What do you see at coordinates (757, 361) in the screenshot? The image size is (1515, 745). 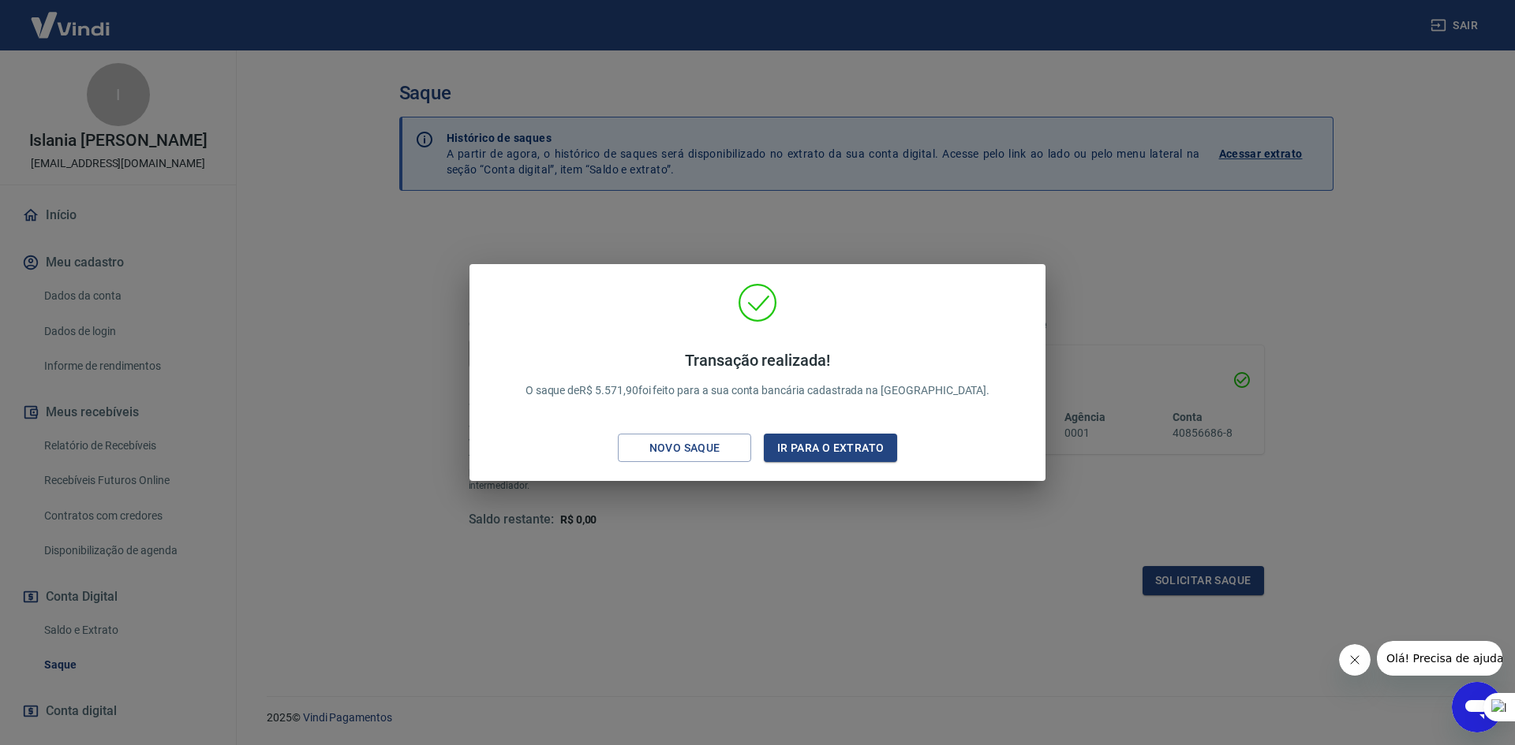 I see `h4: Transação realizada!` at bounding box center [757, 361].